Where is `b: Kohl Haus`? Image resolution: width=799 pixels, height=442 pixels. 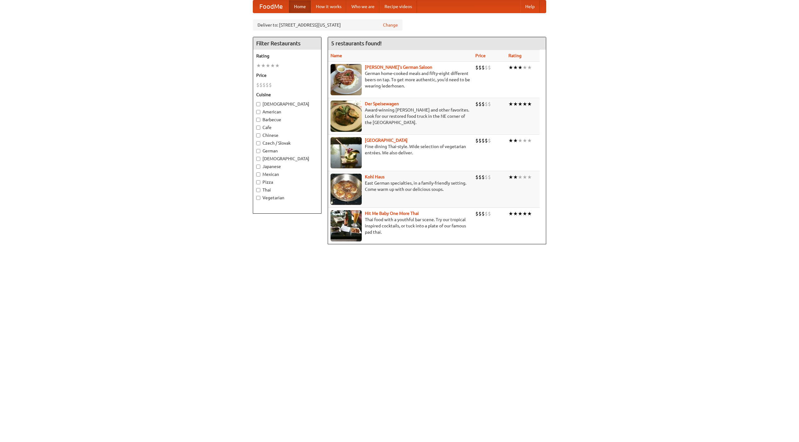 b: Kohl Haus is located at coordinates (375, 177).